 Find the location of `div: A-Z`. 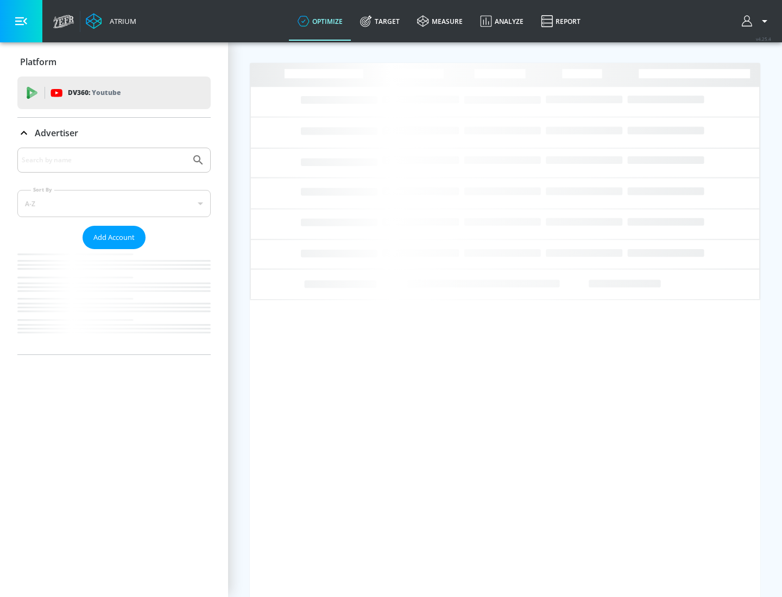

div: A-Z is located at coordinates (114, 204).